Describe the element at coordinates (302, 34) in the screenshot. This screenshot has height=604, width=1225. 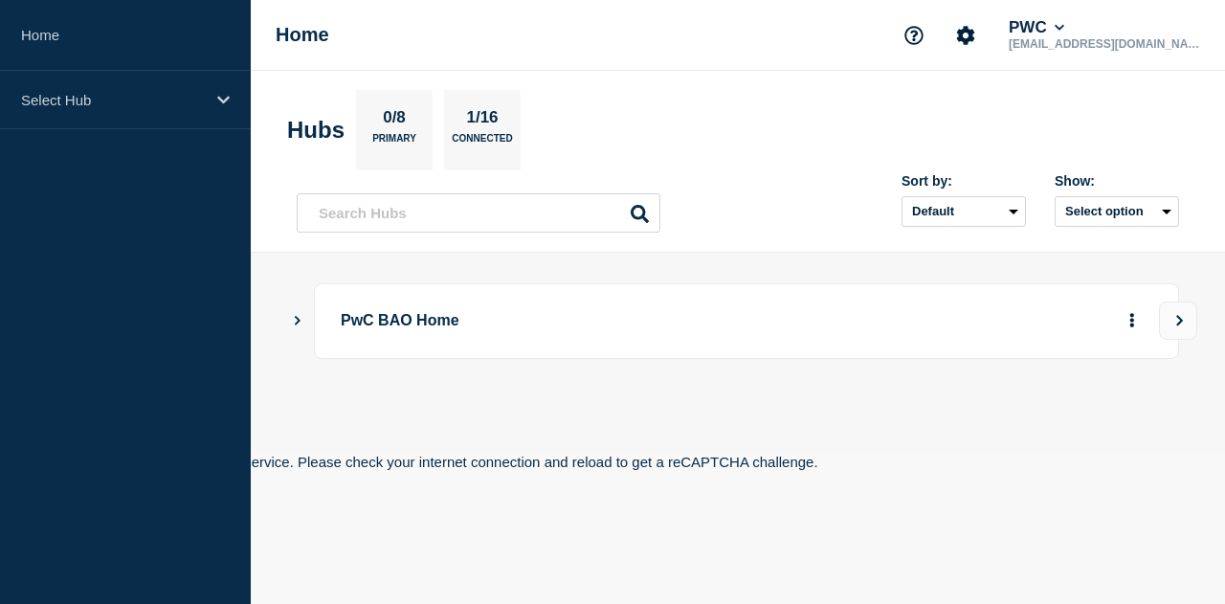
I see `h1: Home` at that location.